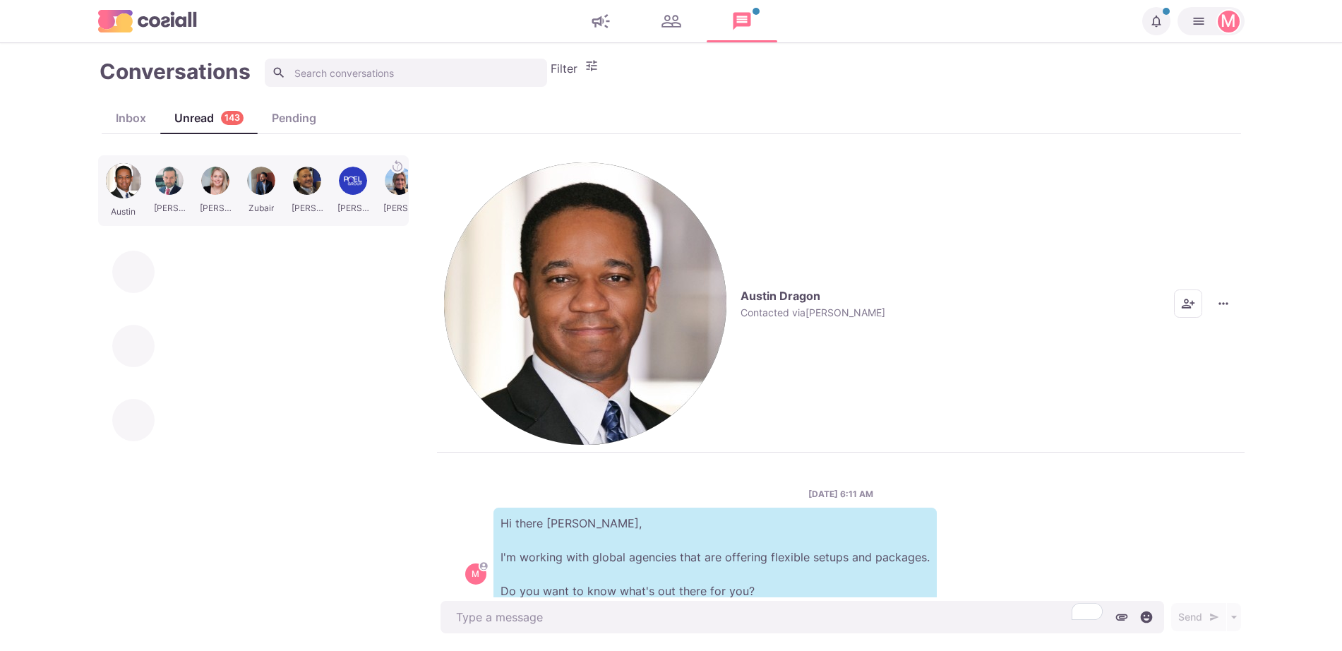 Image resolution: width=1342 pixels, height=651 pixels. What do you see at coordinates (1146, 617) in the screenshot?
I see `button: Select emoji` at bounding box center [1146, 617].